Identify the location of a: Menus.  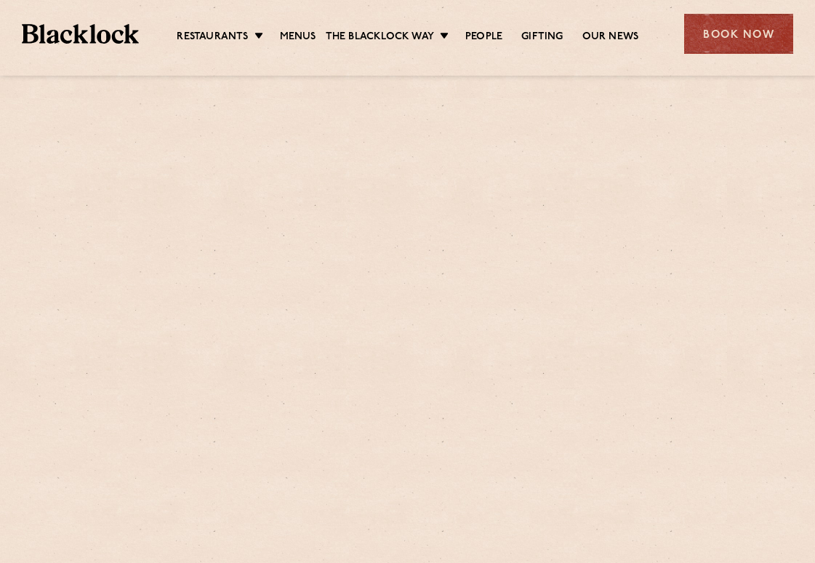
(298, 38).